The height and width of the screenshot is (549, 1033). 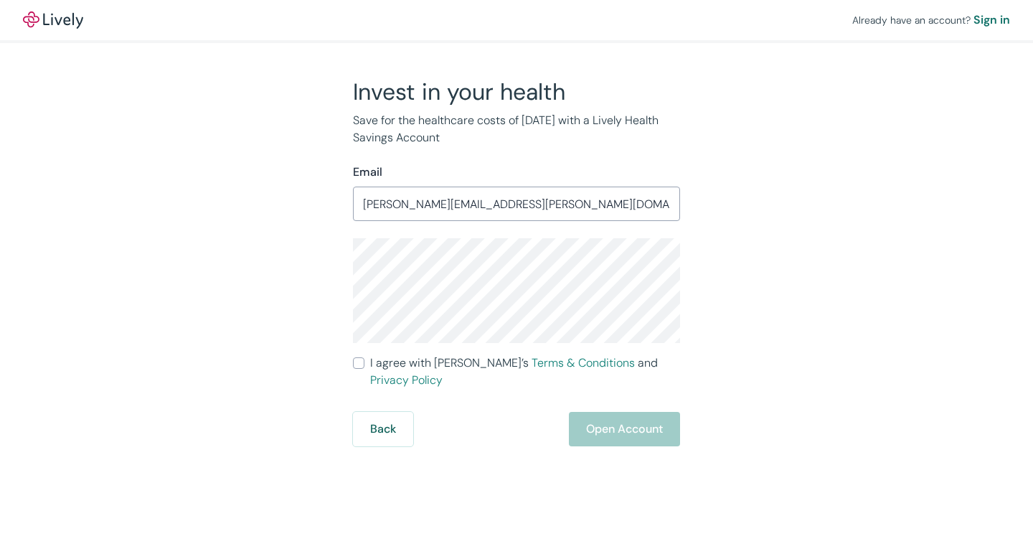 What do you see at coordinates (991, 20) in the screenshot?
I see `div: Sign in` at bounding box center [991, 20].